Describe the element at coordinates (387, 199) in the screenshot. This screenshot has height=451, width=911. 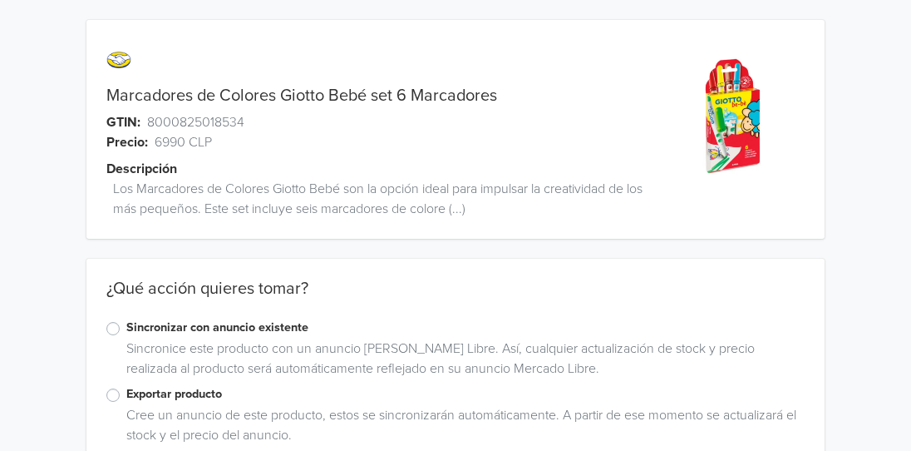
I see `span: Los Marcadores de Colores Giotto Bebé son la opción ideal para impulsar la creatividad de los más...` at that location.